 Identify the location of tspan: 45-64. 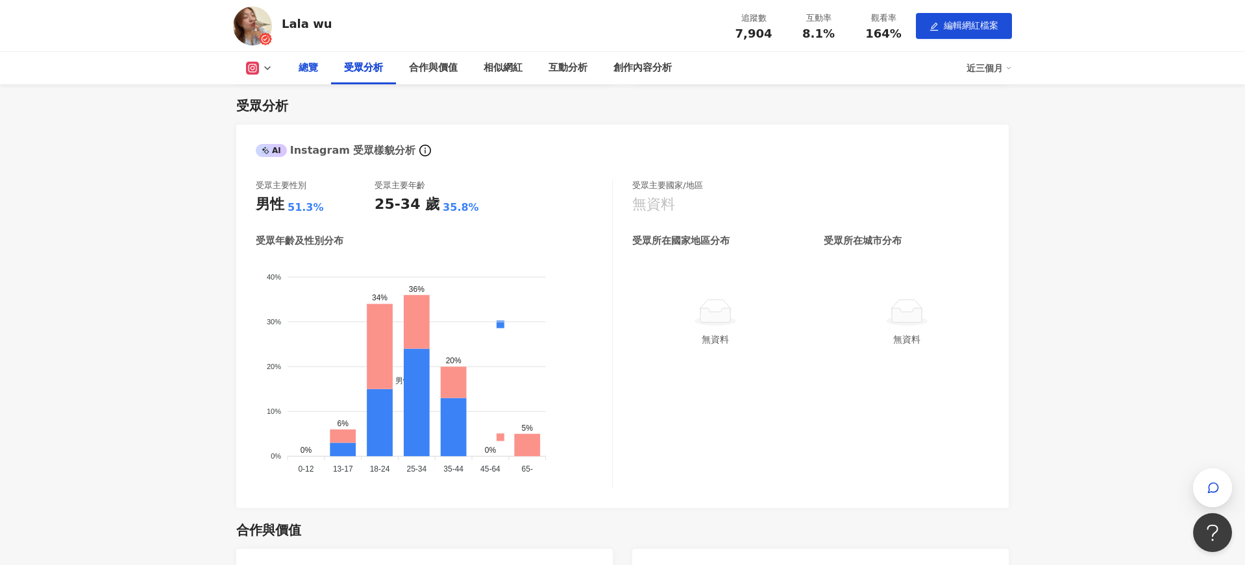
(490, 469).